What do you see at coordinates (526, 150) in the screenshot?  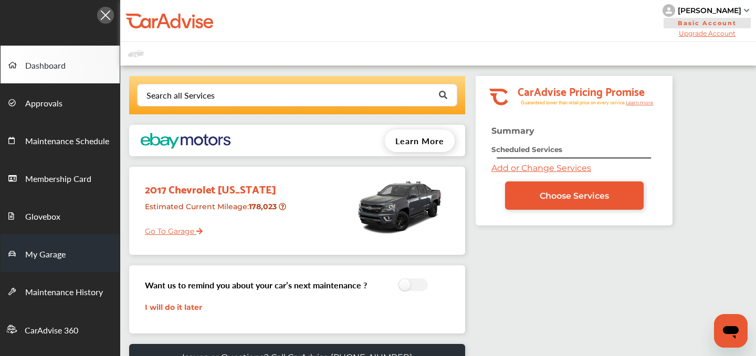 I see `strong: Scheduled Services` at bounding box center [526, 150].